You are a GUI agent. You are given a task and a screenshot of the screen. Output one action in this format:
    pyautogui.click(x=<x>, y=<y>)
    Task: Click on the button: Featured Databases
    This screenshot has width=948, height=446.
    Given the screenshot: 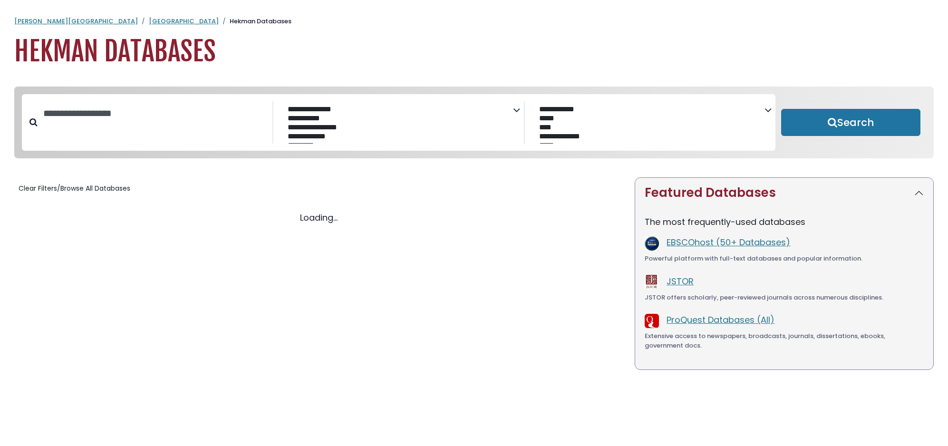 What is the action you would take?
    pyautogui.click(x=784, y=193)
    